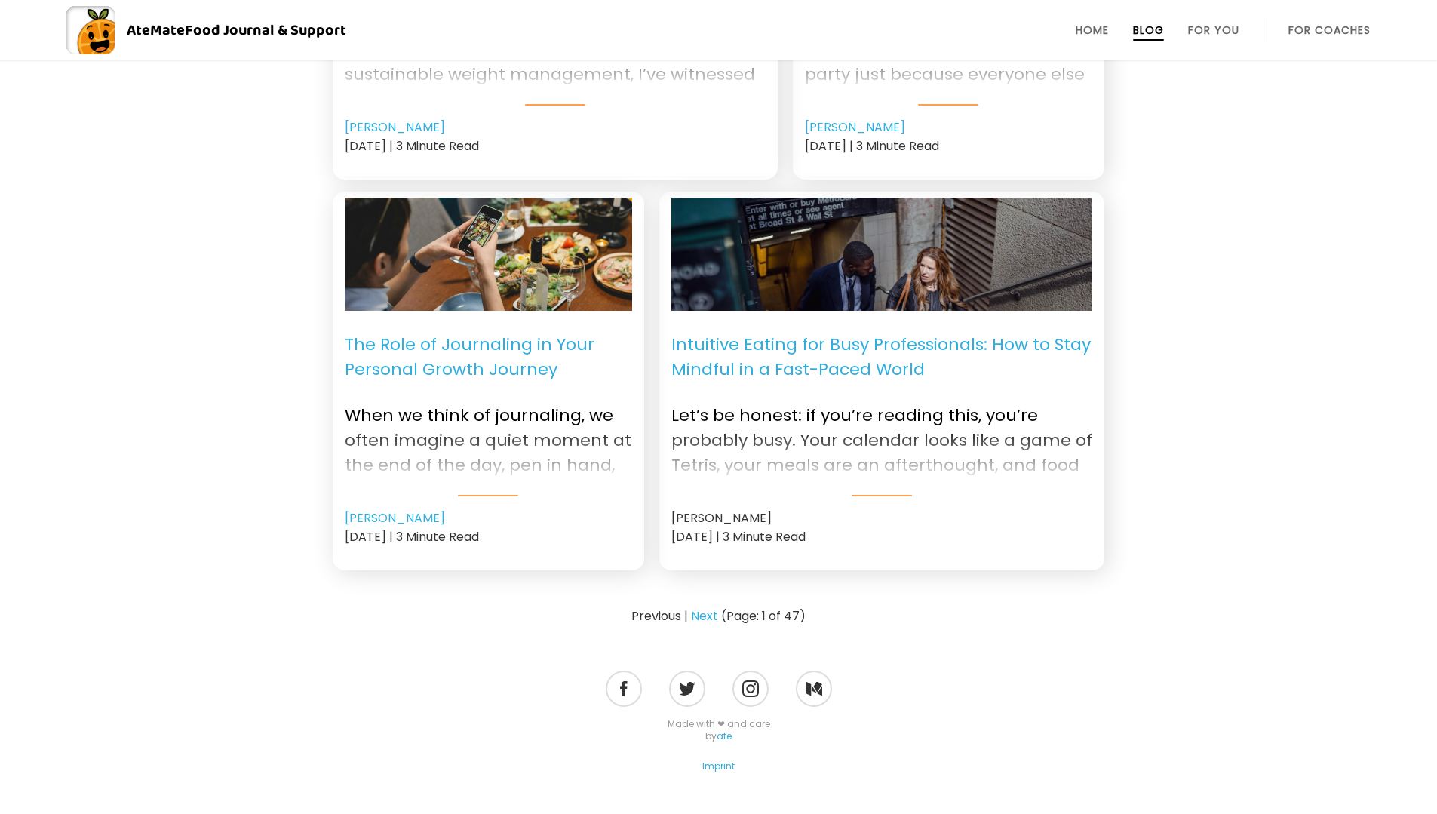  I want to click on span: Food Journal & Support, so click(265, 30).